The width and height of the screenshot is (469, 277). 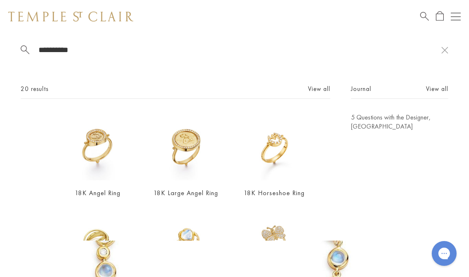 What do you see at coordinates (456, 17) in the screenshot?
I see `button: Open navigation` at bounding box center [456, 17].